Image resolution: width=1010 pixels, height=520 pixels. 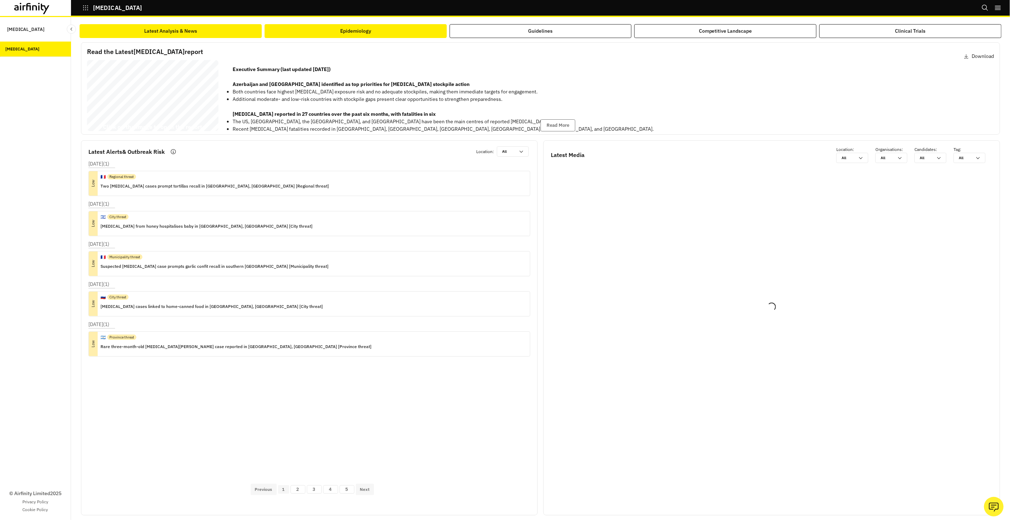 What do you see at coordinates (994, 506) in the screenshot?
I see `button: Ask our analysts` at bounding box center [994, 506].